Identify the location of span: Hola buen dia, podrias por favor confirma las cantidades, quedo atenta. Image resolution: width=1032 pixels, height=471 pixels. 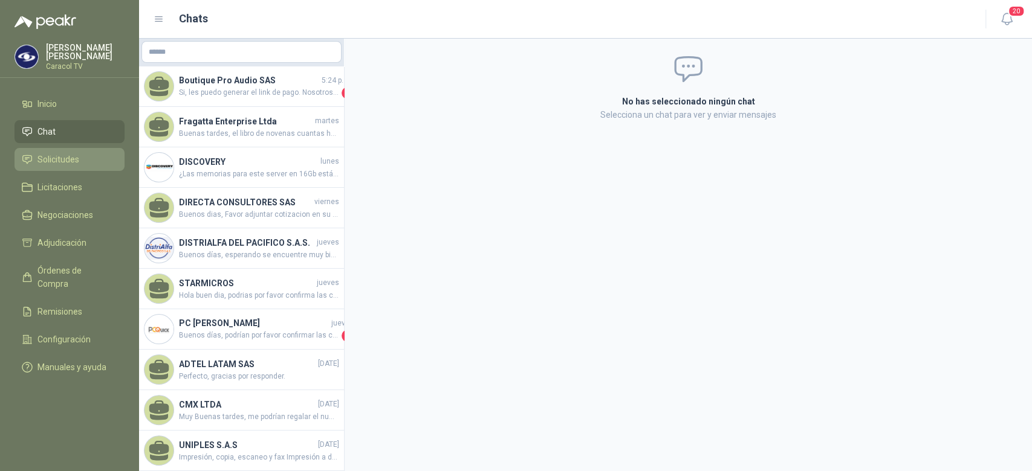
(259, 296).